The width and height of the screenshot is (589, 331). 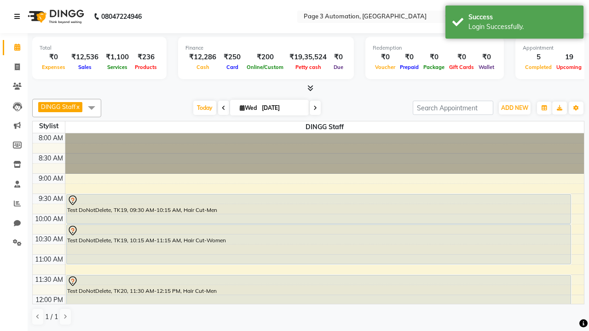 I want to click on div: Test DoNotDelete, TK20, 11:30 AM-12:15 PM, Hair Cut-Men, so click(x=319, y=290).